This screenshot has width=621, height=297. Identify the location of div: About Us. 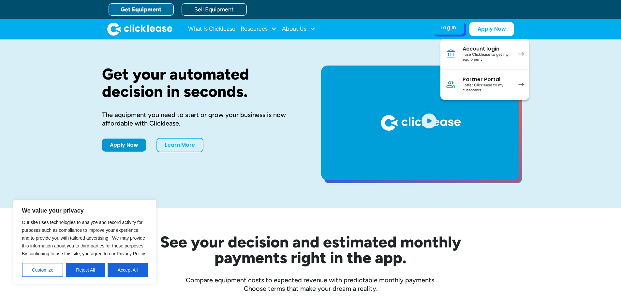
(299, 29).